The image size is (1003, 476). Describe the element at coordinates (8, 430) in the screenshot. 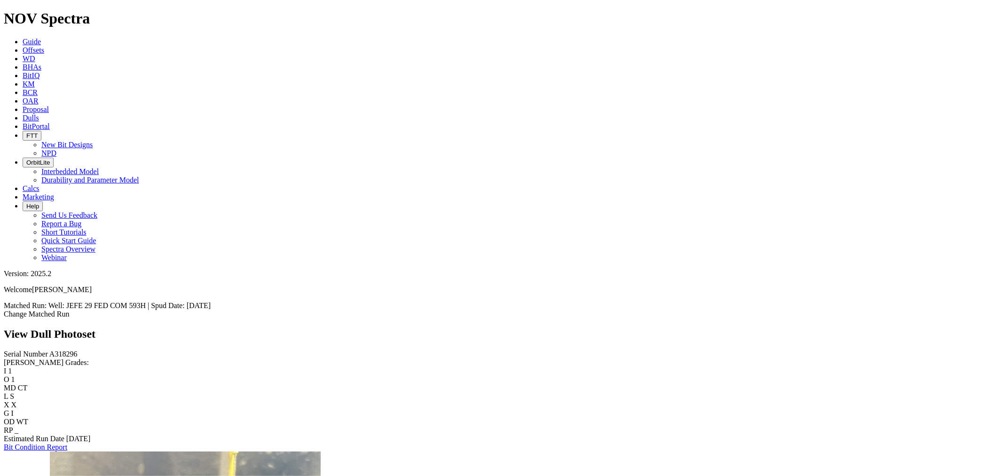

I see `label: RP` at that location.